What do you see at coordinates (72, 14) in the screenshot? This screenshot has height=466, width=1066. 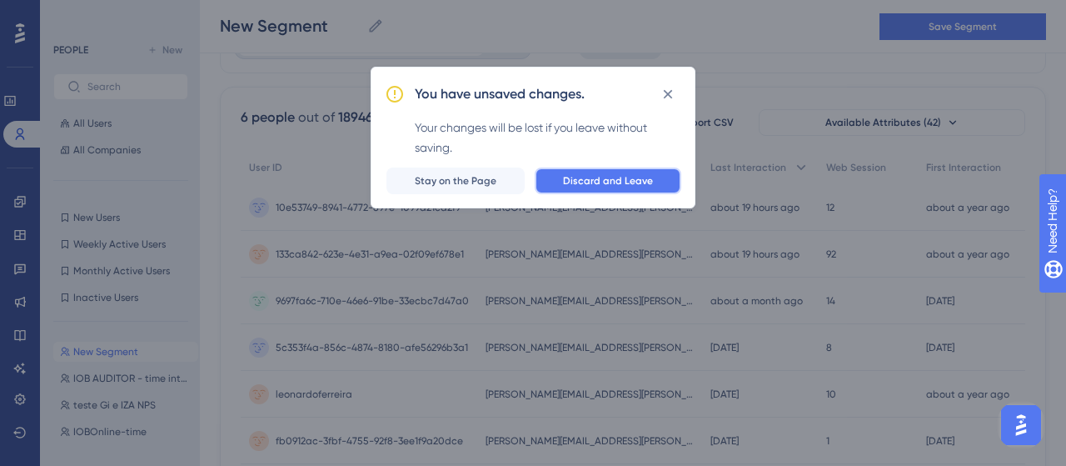 I see `span: Need Help?` at bounding box center [72, 14].